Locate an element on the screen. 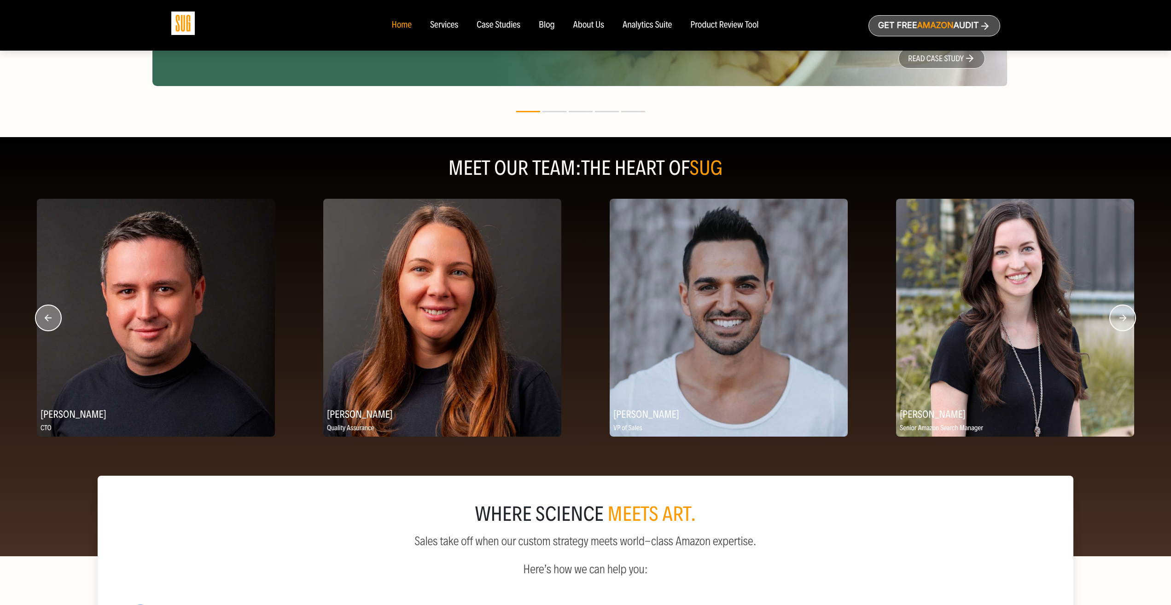 This screenshot has width=1171, height=605. div: Product Review Tool is located at coordinates (724, 25).